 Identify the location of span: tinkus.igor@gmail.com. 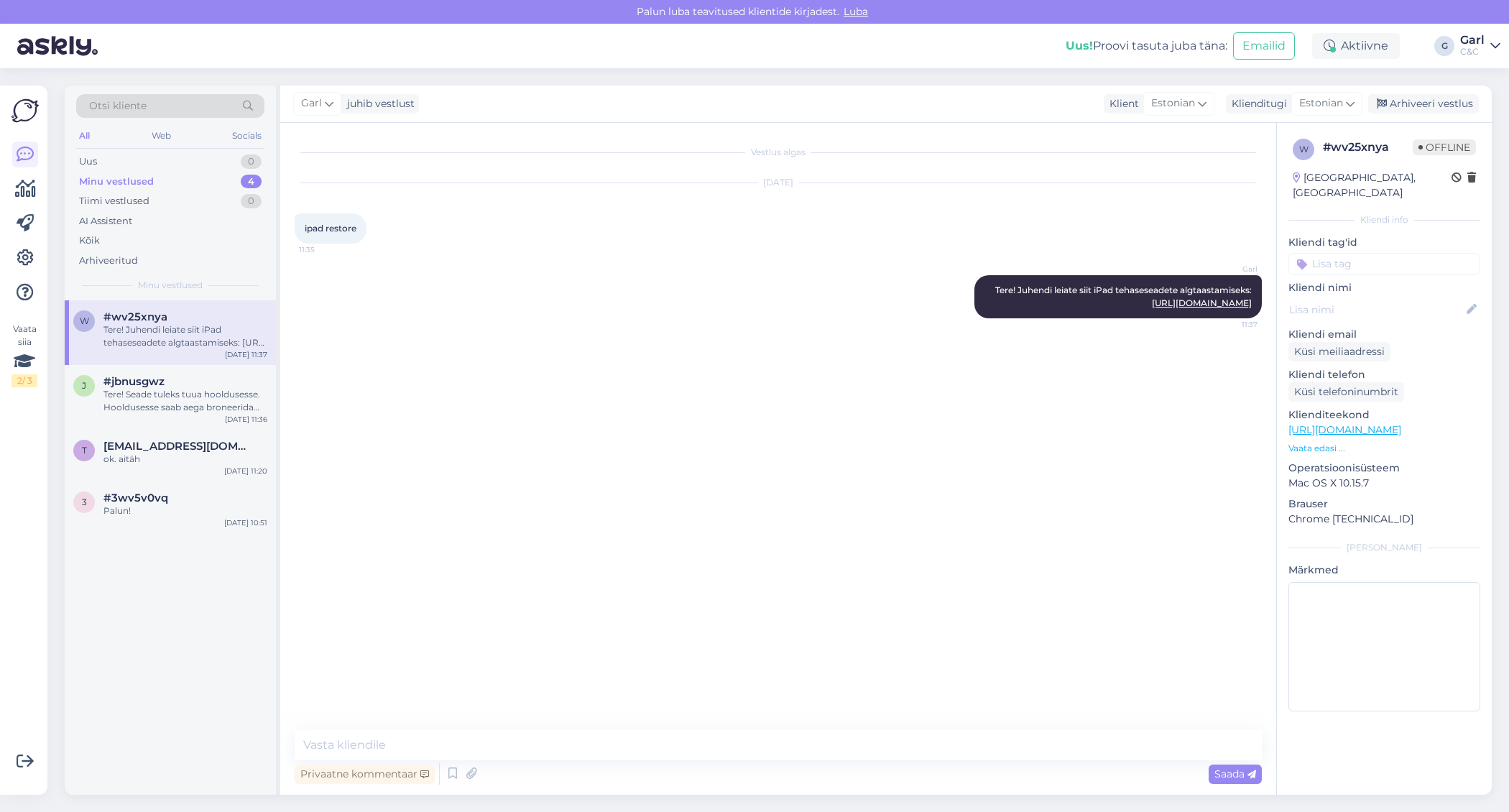
(178, 446).